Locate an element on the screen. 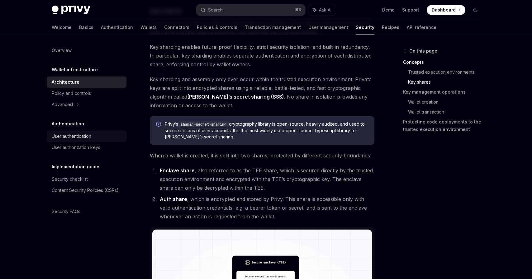  a: Transaction management is located at coordinates (273, 27).